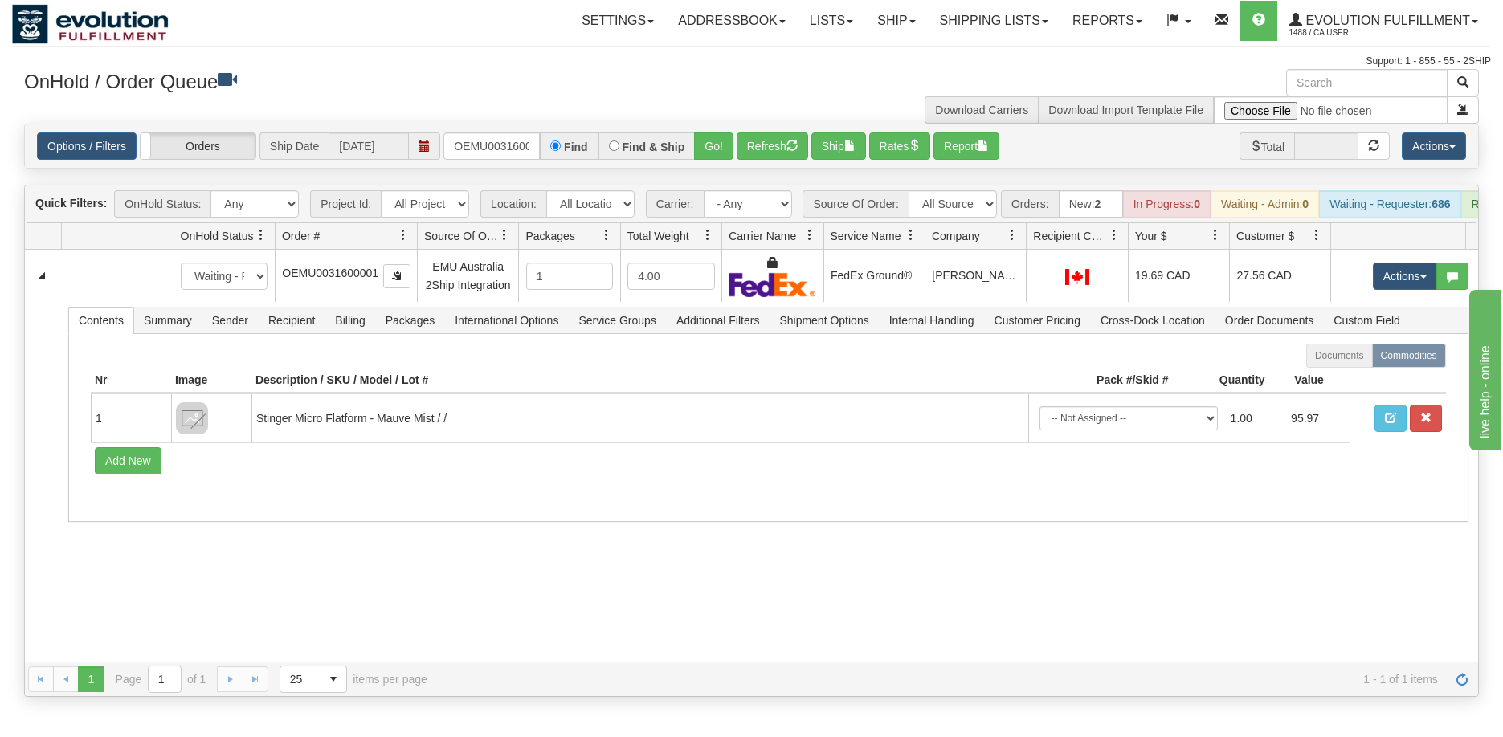 This screenshot has height=737, width=1503. What do you see at coordinates (576, 147) in the screenshot?
I see `label: Find` at bounding box center [576, 147].